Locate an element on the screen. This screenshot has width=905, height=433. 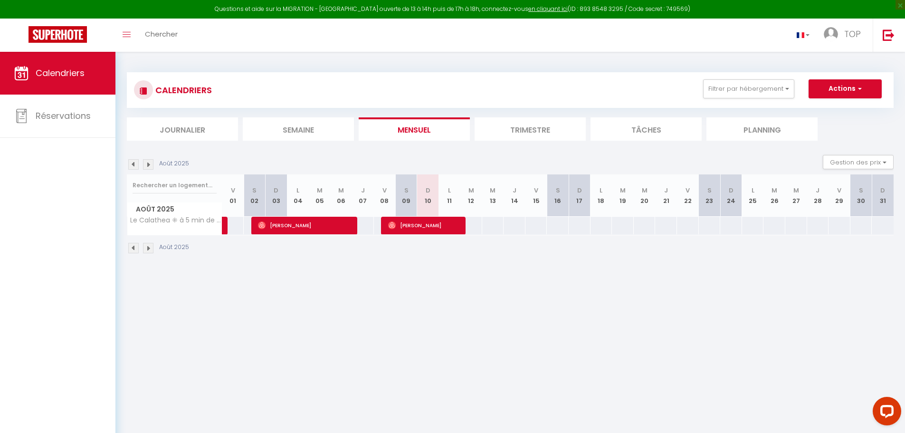
th: 05 is located at coordinates (320, 195).